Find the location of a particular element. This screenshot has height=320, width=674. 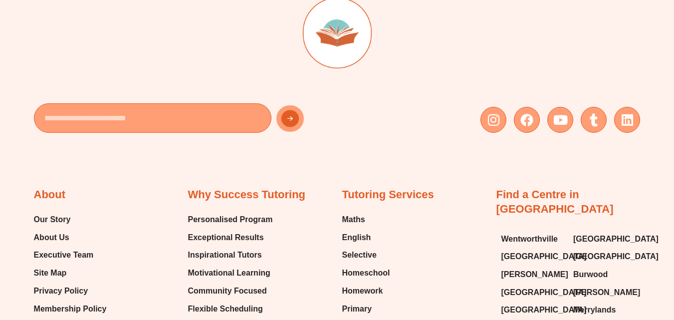

span: Personalised Program is located at coordinates (231, 220).